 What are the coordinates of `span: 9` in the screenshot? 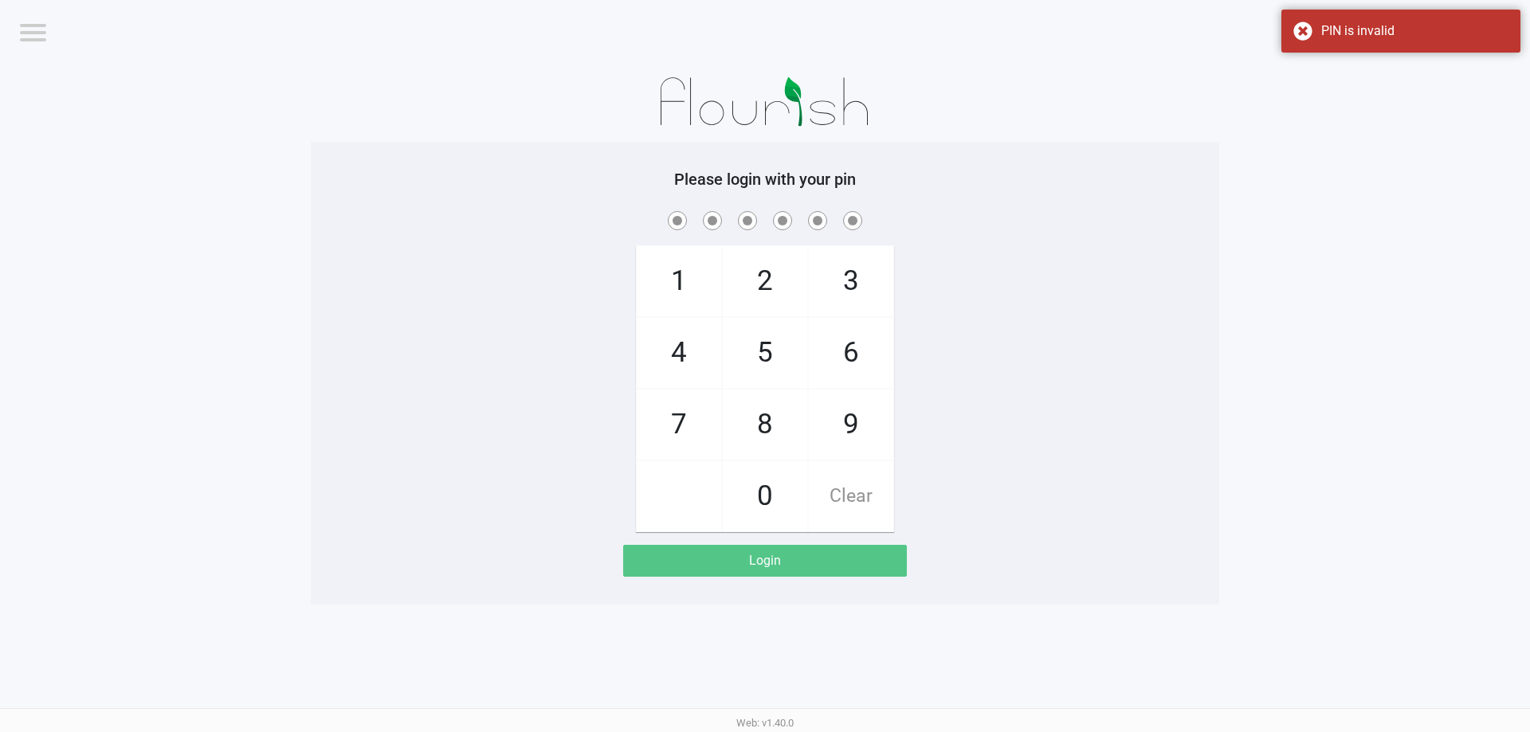 It's located at (851, 425).